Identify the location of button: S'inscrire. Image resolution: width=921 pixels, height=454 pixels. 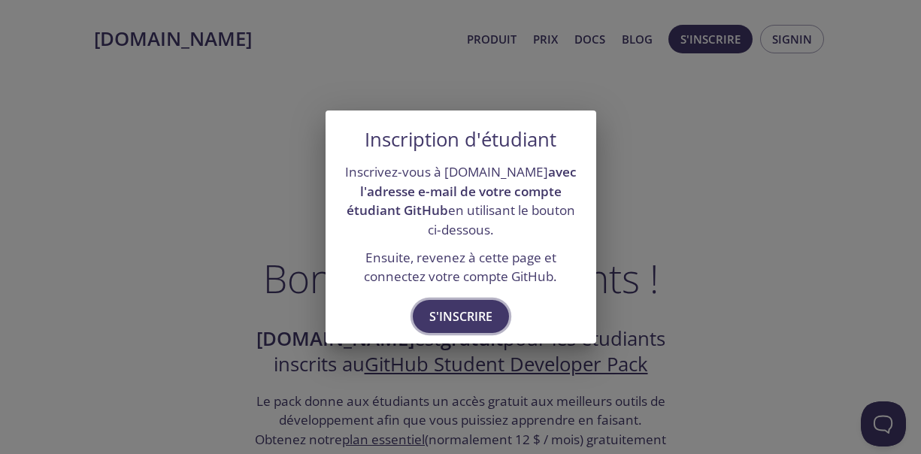
(461, 317).